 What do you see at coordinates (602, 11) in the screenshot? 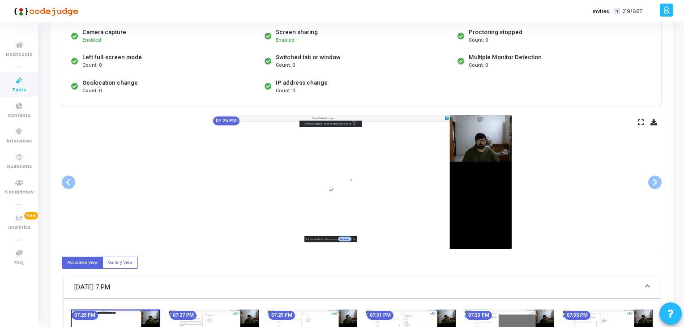
I see `label: Invites:` at bounding box center [602, 11].